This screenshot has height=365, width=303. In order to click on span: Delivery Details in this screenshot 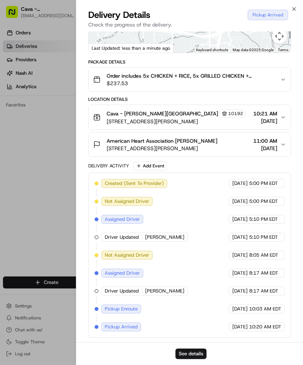, I will do `click(119, 15)`.